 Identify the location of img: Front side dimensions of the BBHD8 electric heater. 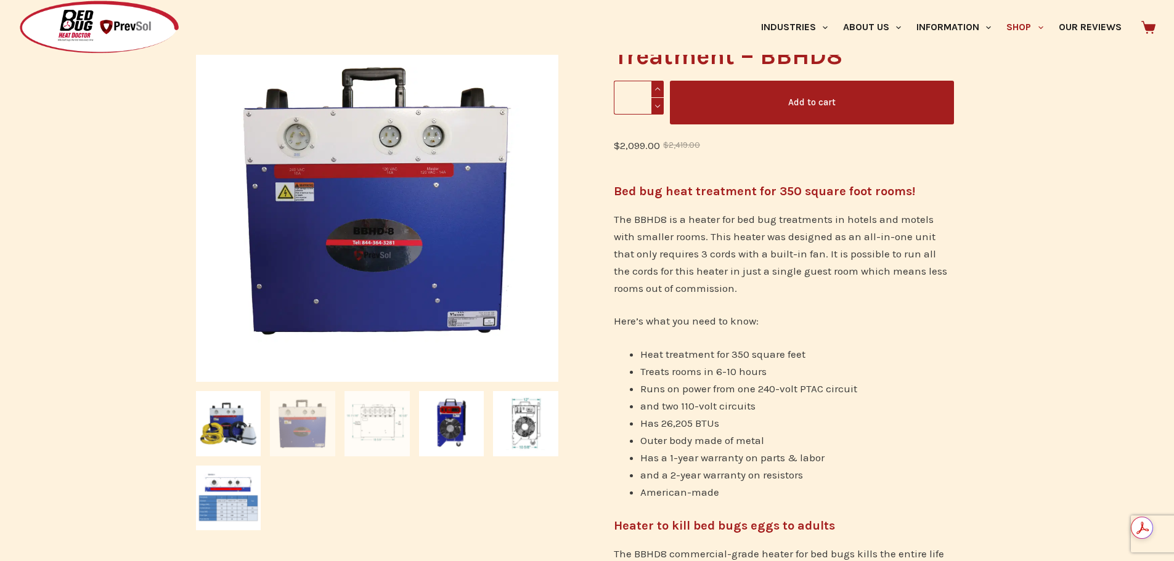
(377, 424).